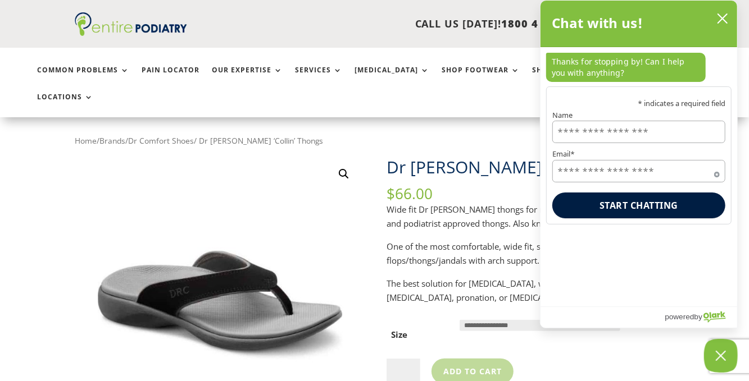 Image resolution: width=749 pixels, height=381 pixels. What do you see at coordinates (66, 105) in the screenshot?
I see `a: Locations` at bounding box center [66, 105].